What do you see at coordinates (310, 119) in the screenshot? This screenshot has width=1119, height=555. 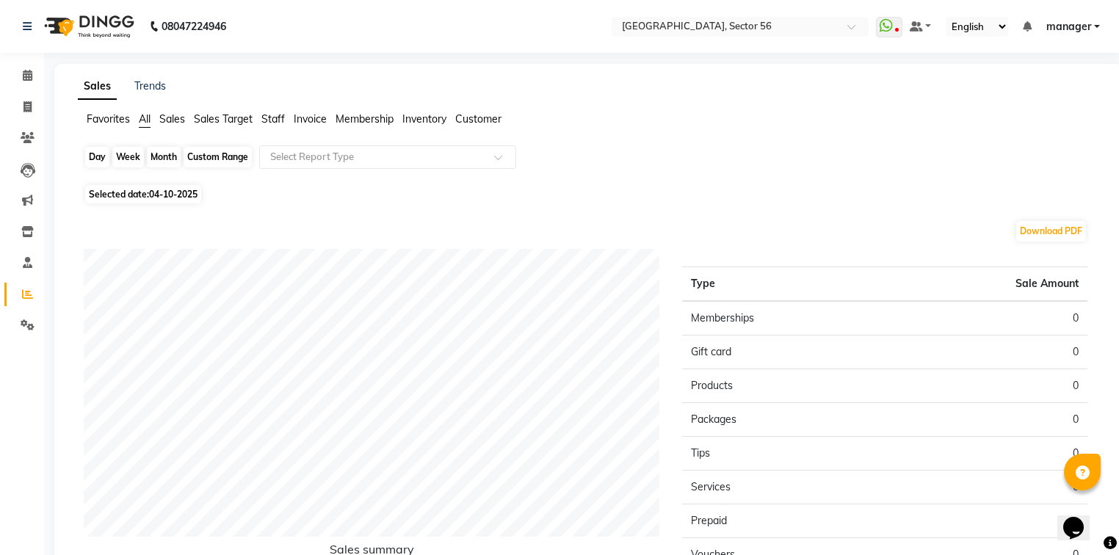 I see `span: Invoice` at bounding box center [310, 119].